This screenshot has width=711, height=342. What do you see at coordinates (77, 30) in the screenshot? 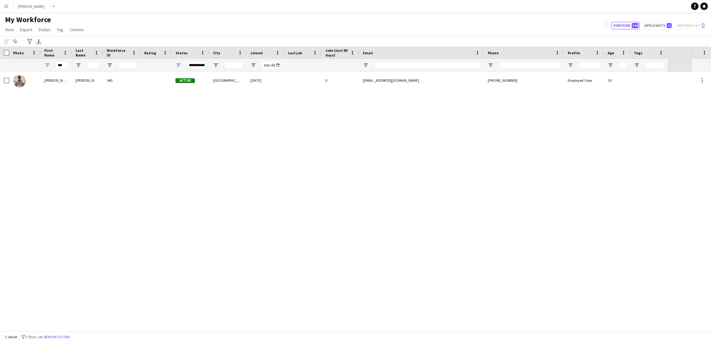
I see `a: Comms` at bounding box center [77, 30].